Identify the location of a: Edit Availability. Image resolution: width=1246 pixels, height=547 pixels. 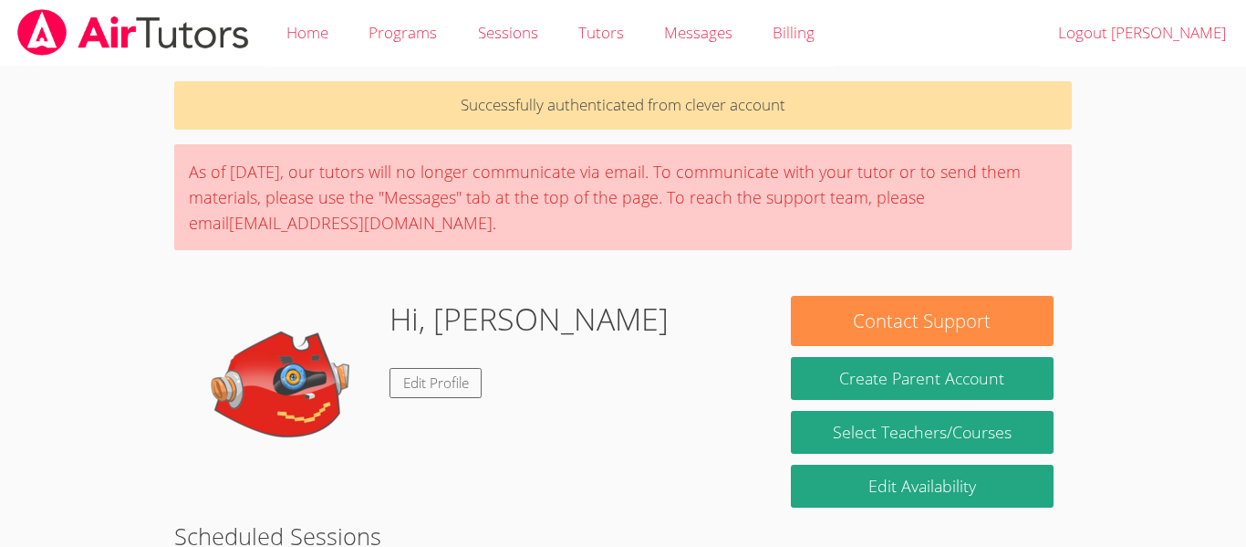
(922, 485).